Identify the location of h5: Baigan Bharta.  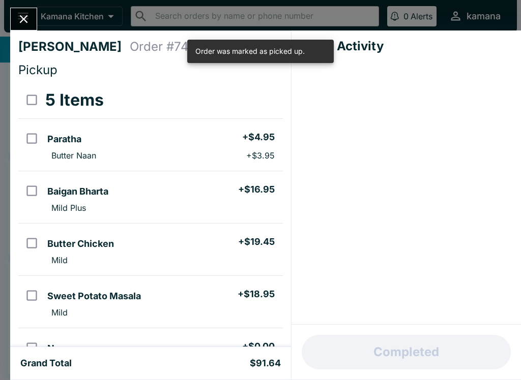
(78, 192).